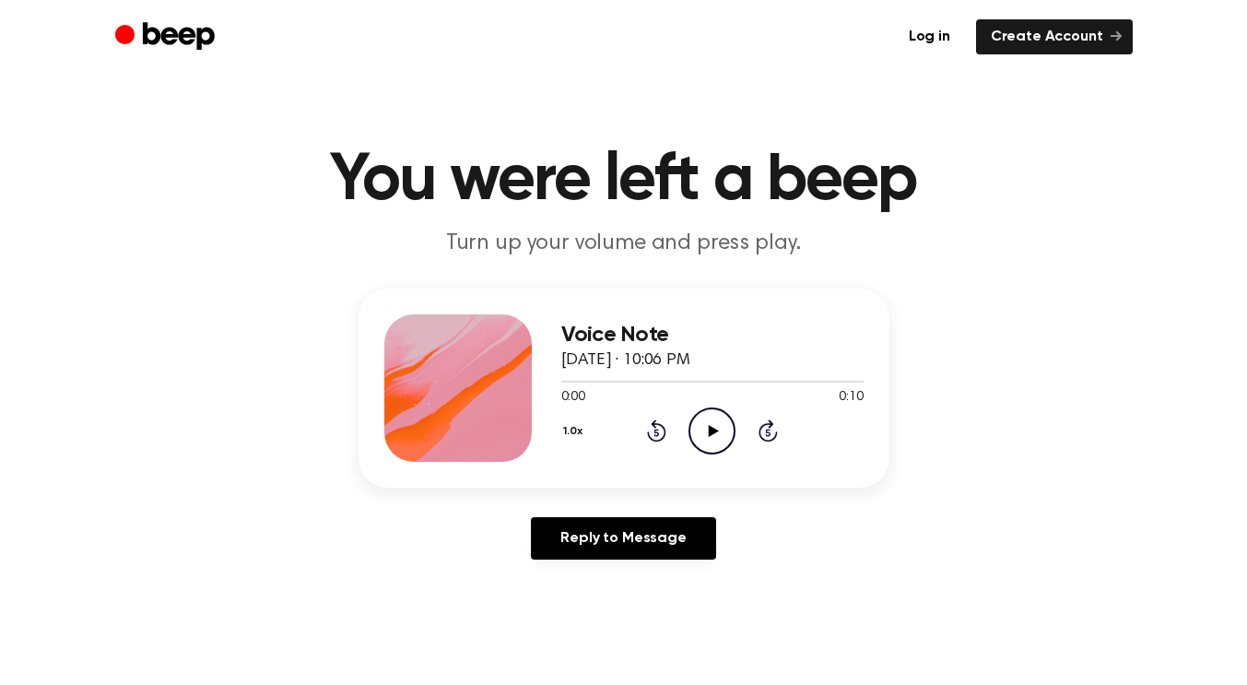 The width and height of the screenshot is (1247, 685). I want to click on a: Create Account, so click(1055, 37).